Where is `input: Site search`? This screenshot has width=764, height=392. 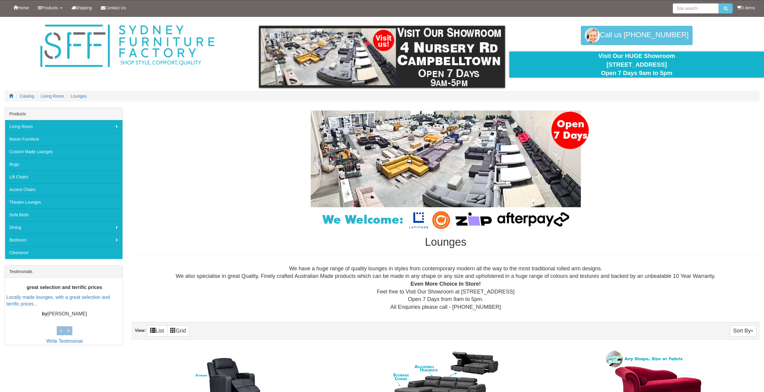 input: Site search is located at coordinates (696, 8).